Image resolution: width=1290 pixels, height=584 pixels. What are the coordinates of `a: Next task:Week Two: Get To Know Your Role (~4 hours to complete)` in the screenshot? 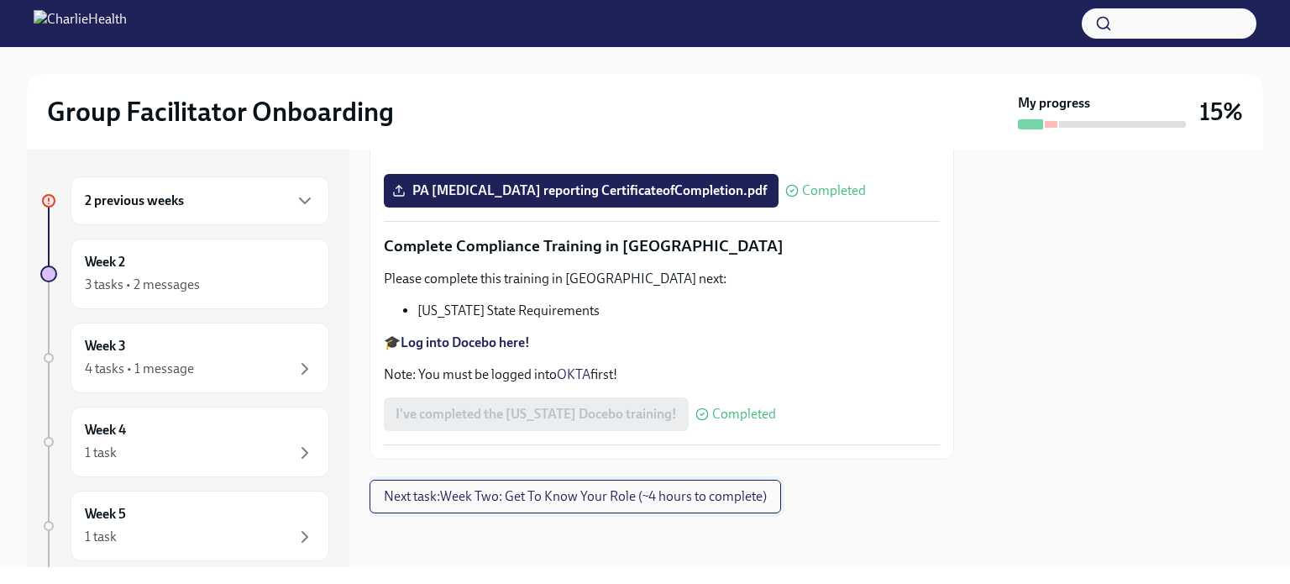 It's located at (575, 496).